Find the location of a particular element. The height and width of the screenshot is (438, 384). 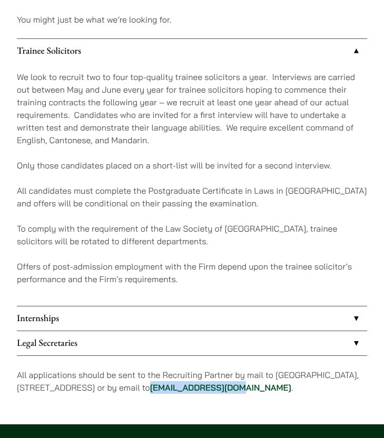

p: We look to recruit two to four top-quality trainee solicitors a year. Interviews are carried out ... is located at coordinates (192, 109).